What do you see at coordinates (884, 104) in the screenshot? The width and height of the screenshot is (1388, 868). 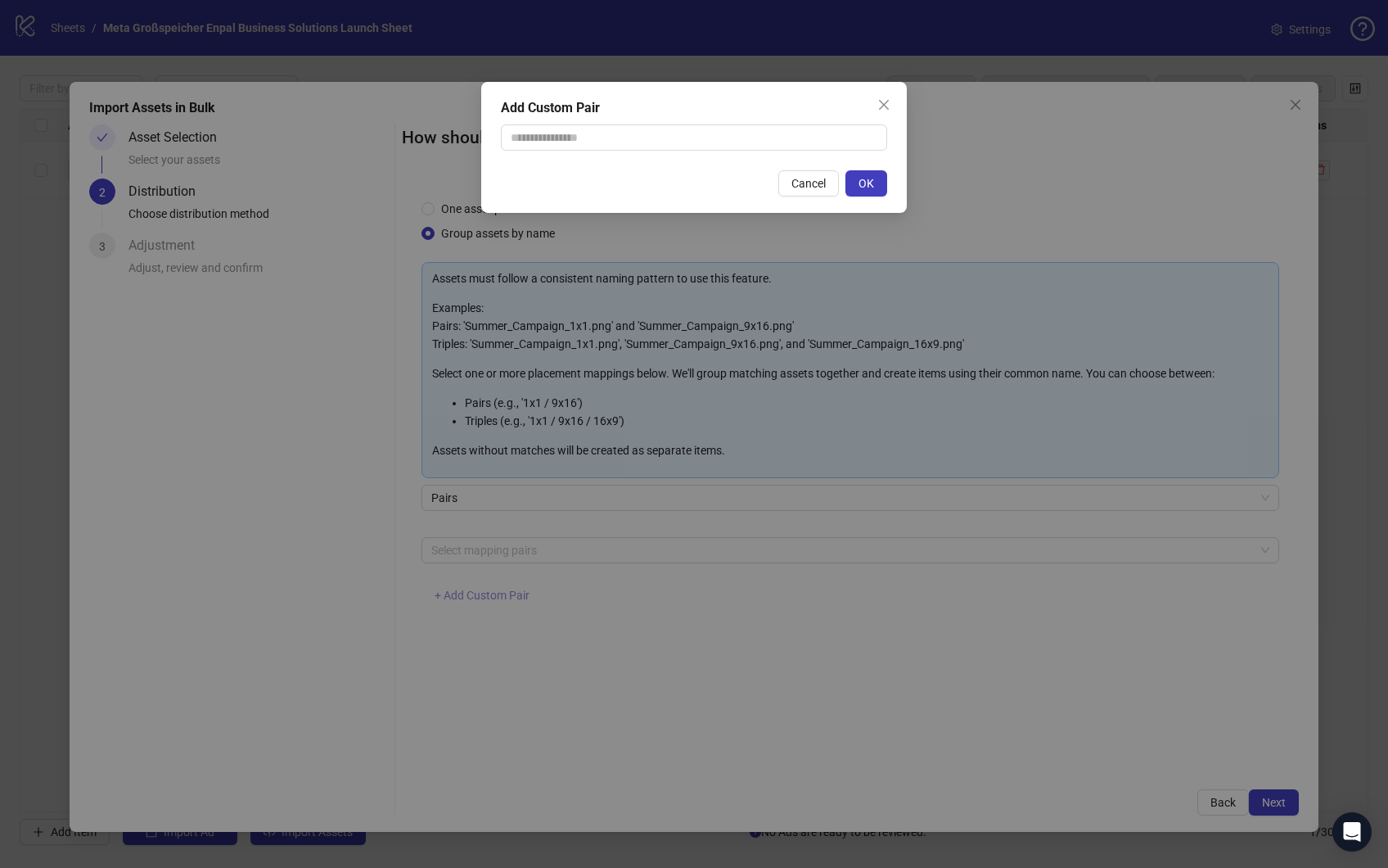 I see `button: Close` at bounding box center [884, 104].